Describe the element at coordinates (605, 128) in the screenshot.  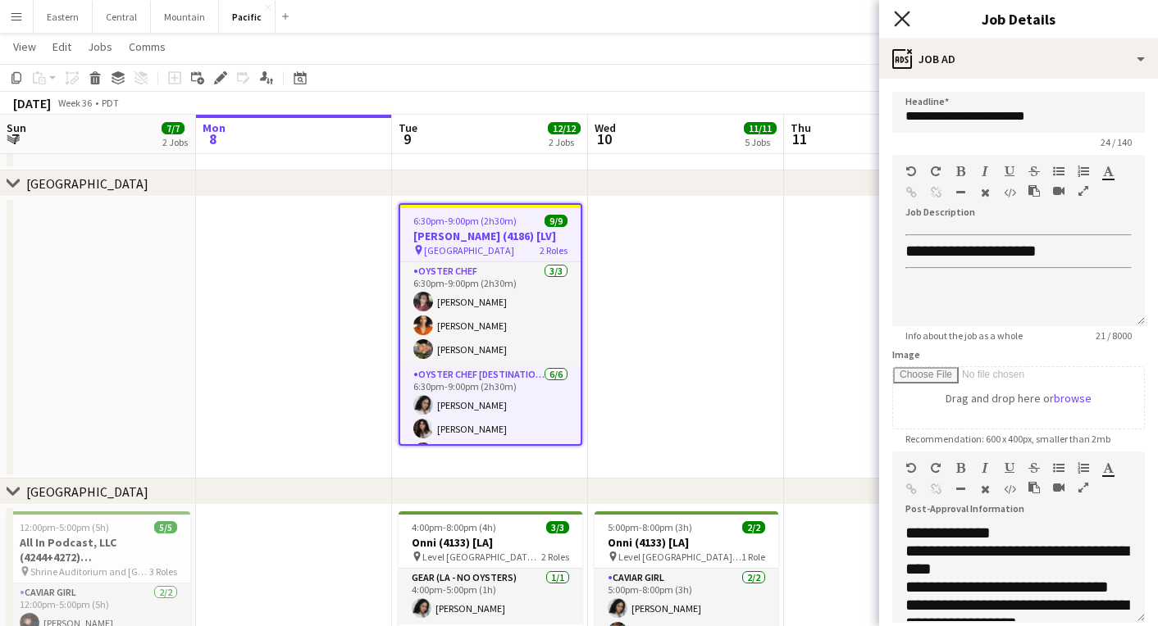
I see `span: Wed` at that location.